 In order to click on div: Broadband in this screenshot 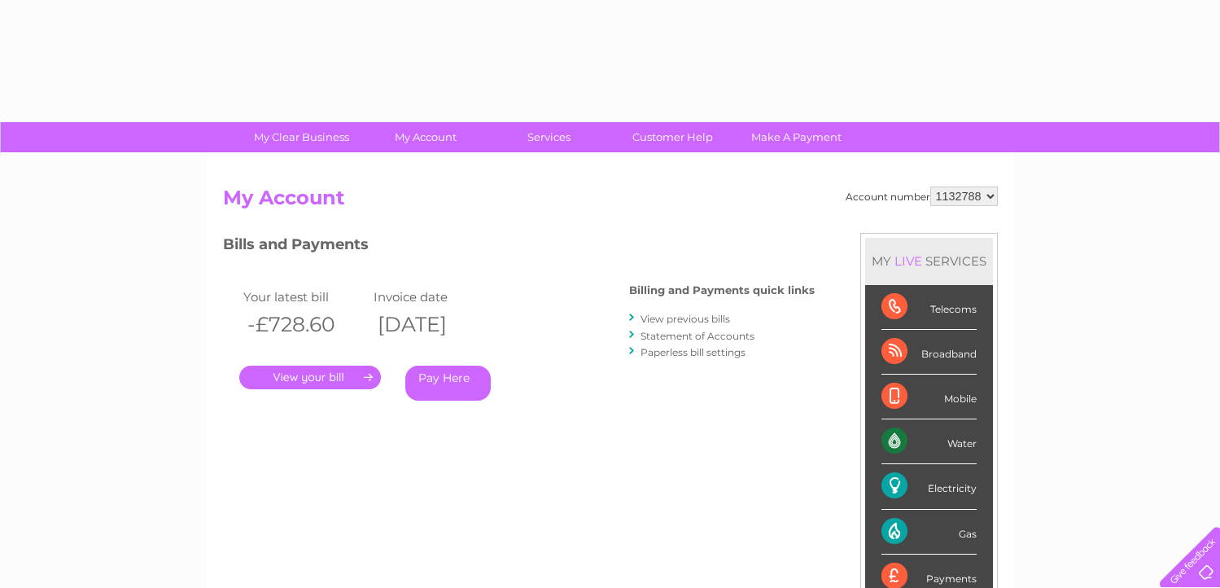, I will do `click(929, 352)`.